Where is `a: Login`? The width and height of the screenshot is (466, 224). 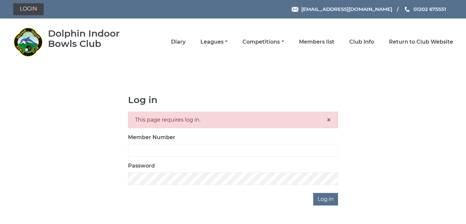
a: Login is located at coordinates (28, 9).